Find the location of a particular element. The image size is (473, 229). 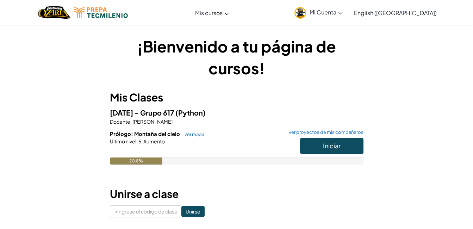

span: (Python) is located at coordinates (190, 112).